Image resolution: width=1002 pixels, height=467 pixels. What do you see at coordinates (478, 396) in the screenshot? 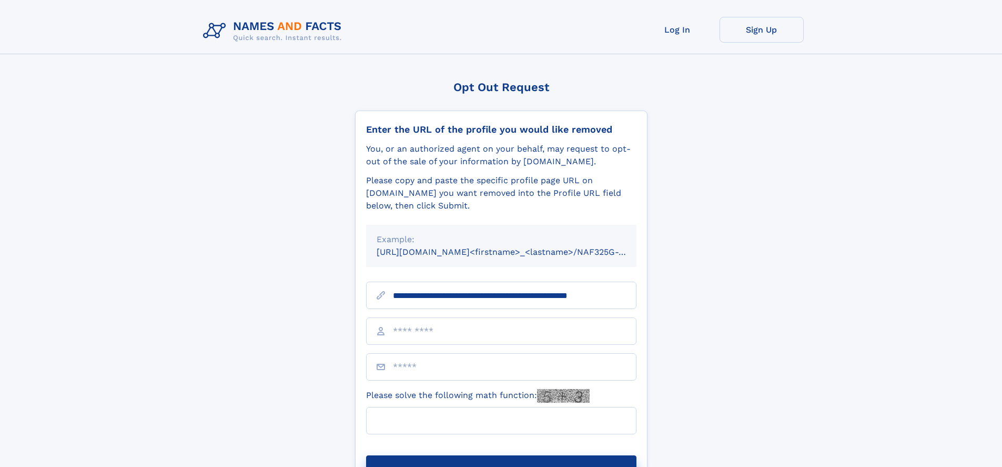
I see `label: Please solve the following math function:` at bounding box center [478, 396].